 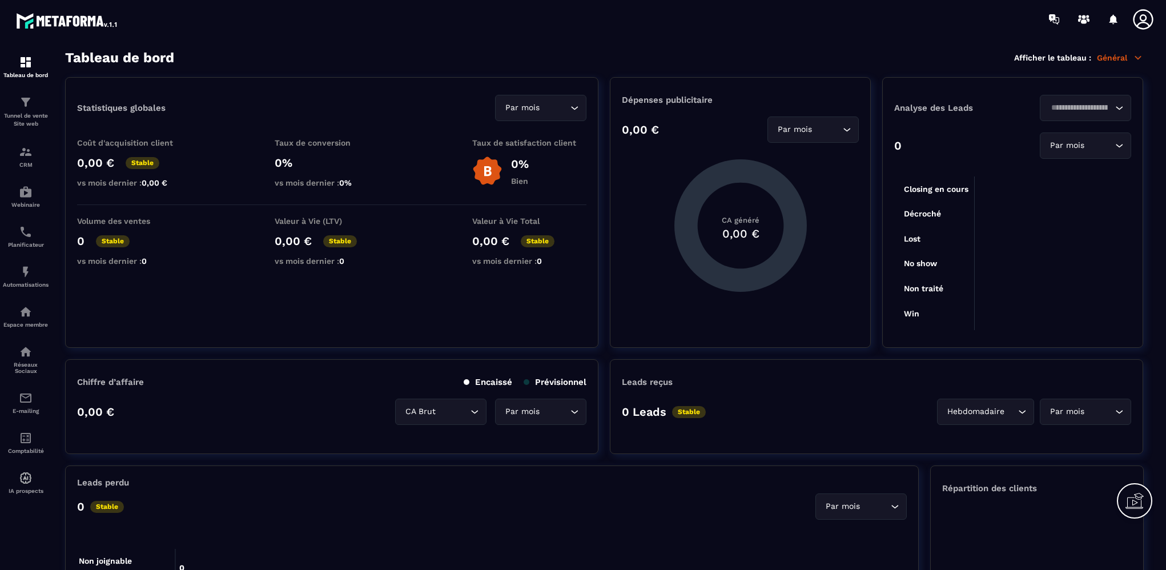 What do you see at coordinates (26, 204) in the screenshot?
I see `p: Webinaire` at bounding box center [26, 204].